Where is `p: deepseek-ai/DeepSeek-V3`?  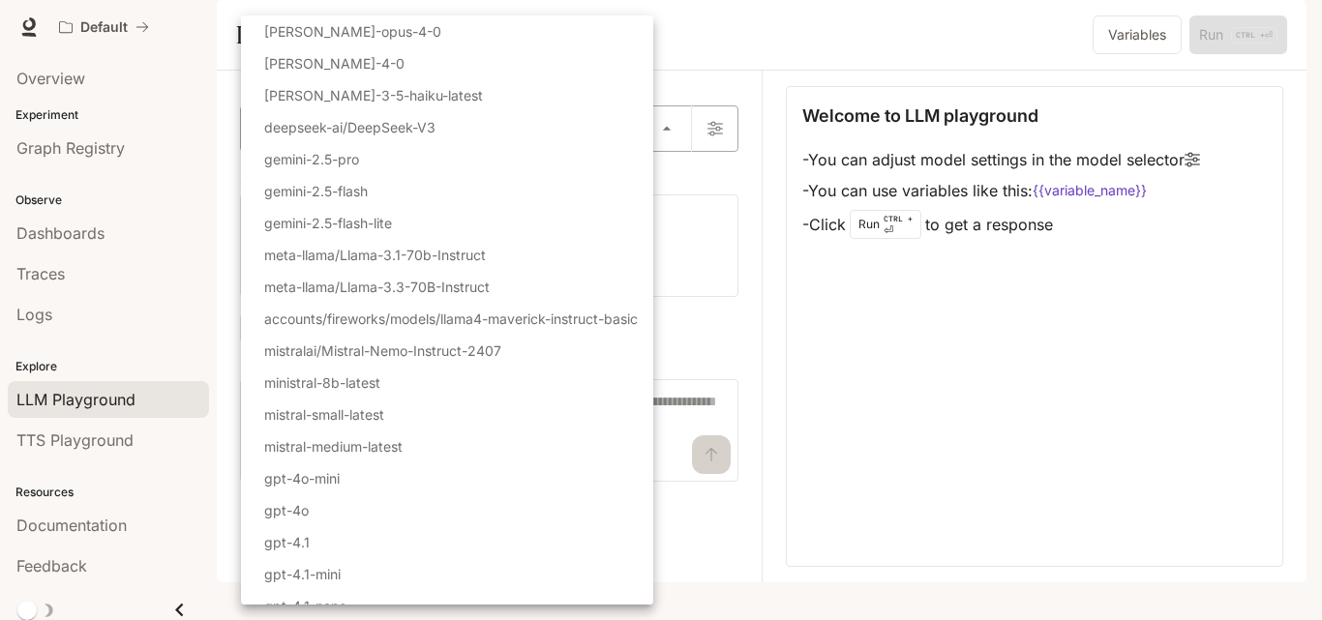
p: deepseek-ai/DeepSeek-V3 is located at coordinates (349, 127).